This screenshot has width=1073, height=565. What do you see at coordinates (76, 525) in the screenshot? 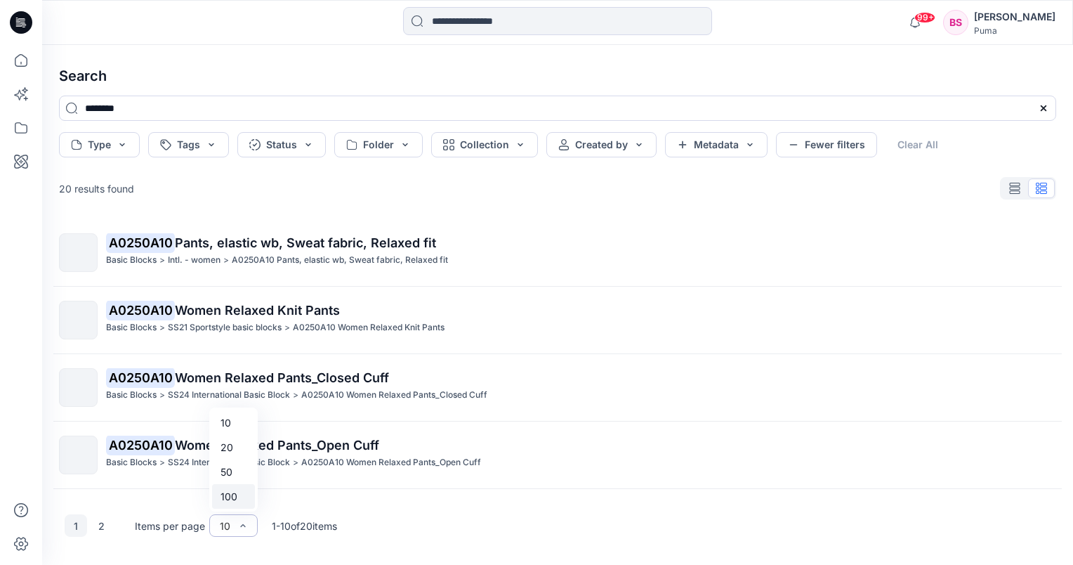
I see `button: 1` at bounding box center [76, 525].